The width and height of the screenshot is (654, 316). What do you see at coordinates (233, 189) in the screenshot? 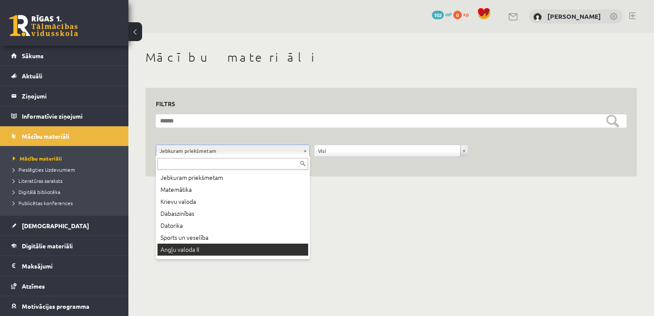
I see `div: Matemātika` at bounding box center [233, 189].